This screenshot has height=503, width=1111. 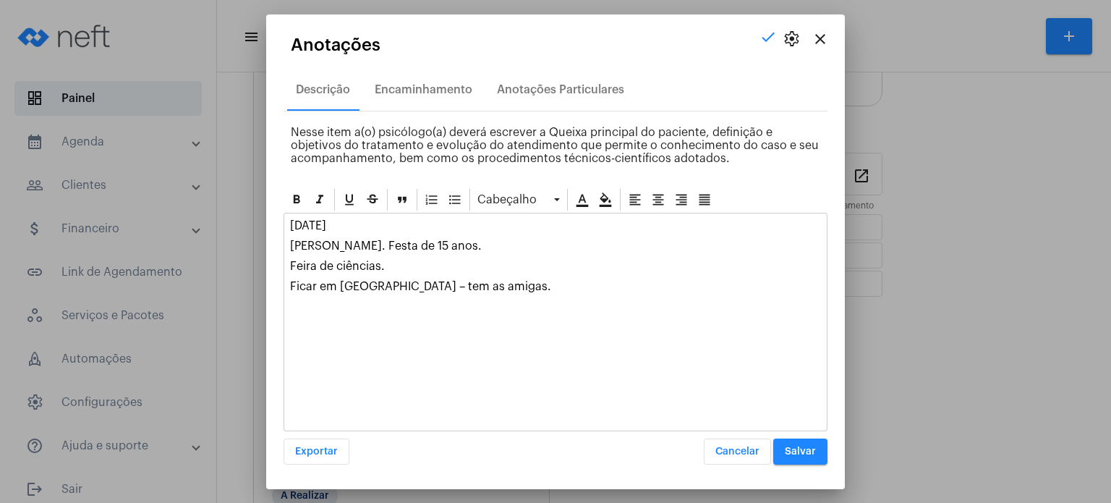 What do you see at coordinates (519, 200) in the screenshot?
I see `div: Cabeçalho` at bounding box center [519, 200].